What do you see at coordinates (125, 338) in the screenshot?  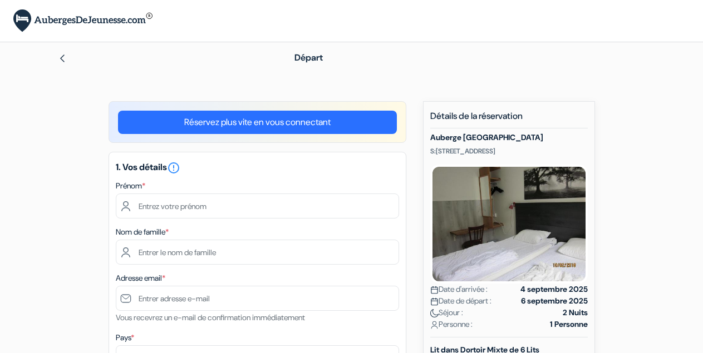 I see `label: Pays` at bounding box center [125, 338].